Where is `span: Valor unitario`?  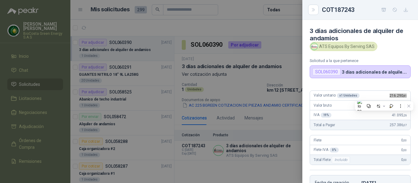 span: Valor unitario is located at coordinates (336, 96).